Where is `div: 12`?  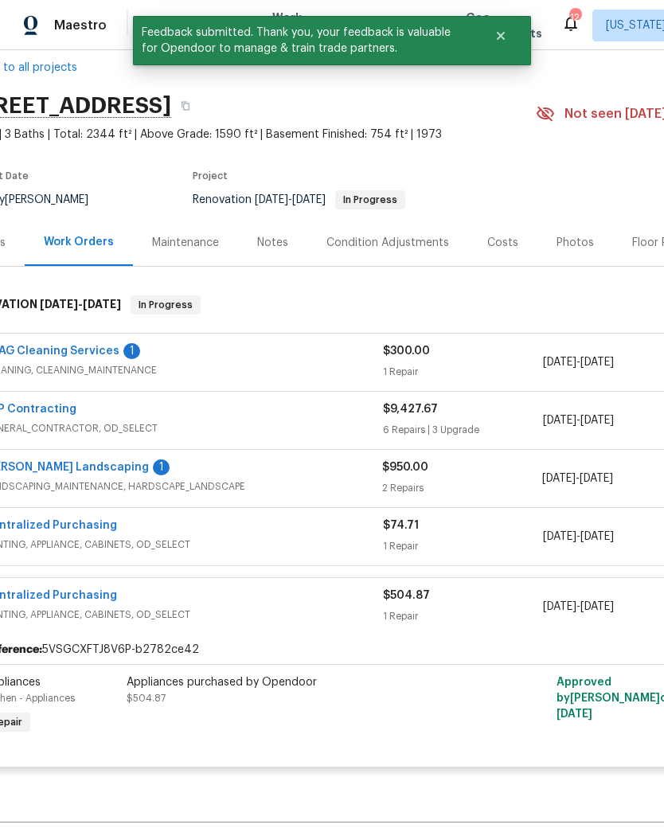
div: 12 is located at coordinates (575, 18).